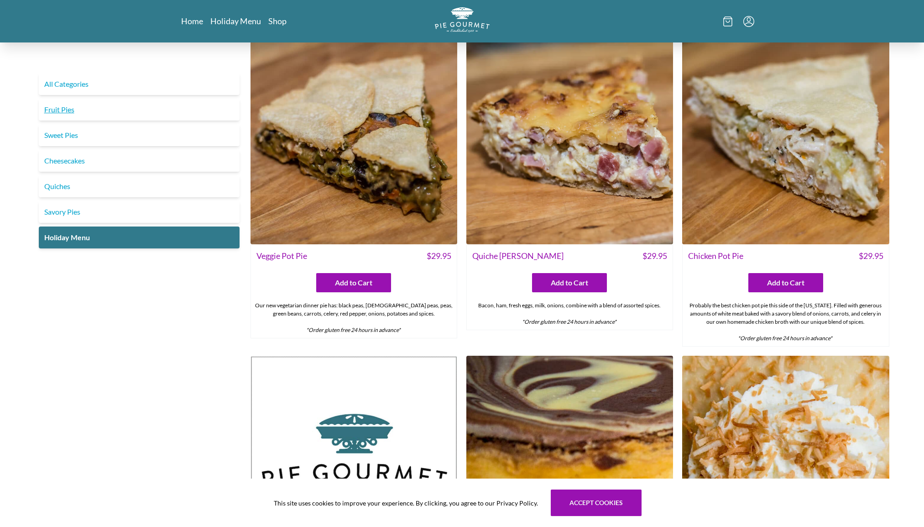 The height and width of the screenshot is (527, 924). I want to click on a: Quiches, so click(139, 186).